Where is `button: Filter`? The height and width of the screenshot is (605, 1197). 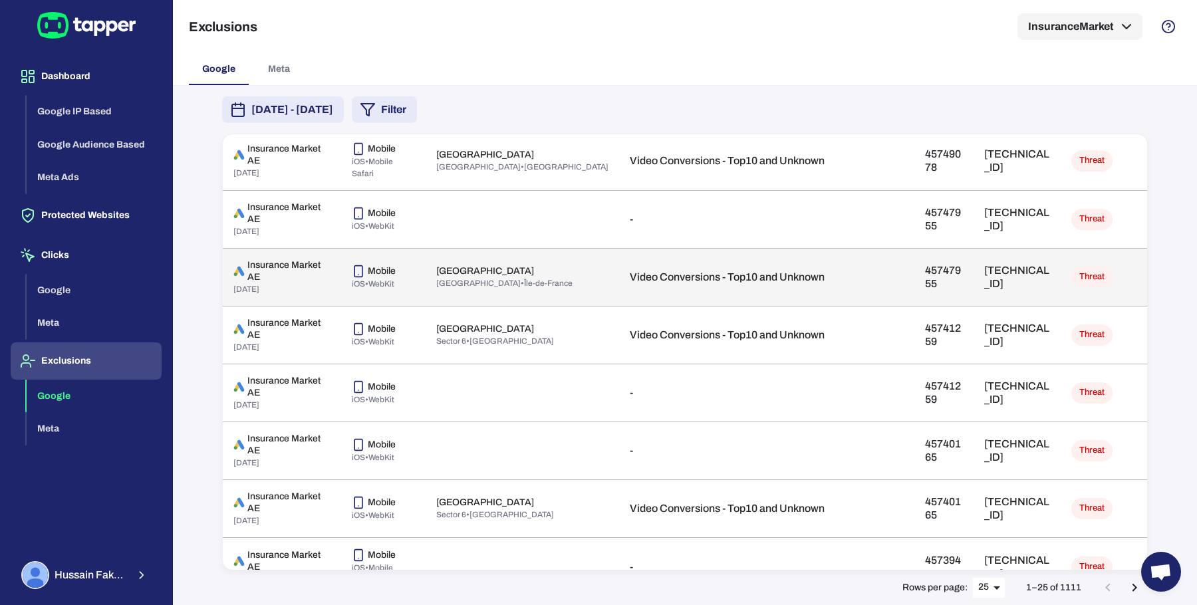 button: Filter is located at coordinates (384, 110).